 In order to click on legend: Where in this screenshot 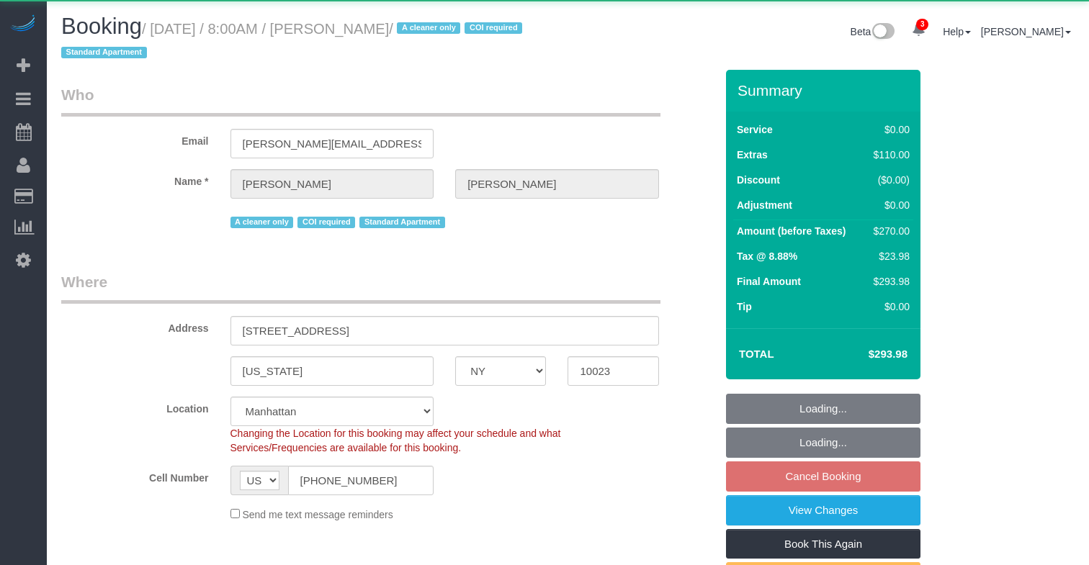, I will do `click(361, 287)`.